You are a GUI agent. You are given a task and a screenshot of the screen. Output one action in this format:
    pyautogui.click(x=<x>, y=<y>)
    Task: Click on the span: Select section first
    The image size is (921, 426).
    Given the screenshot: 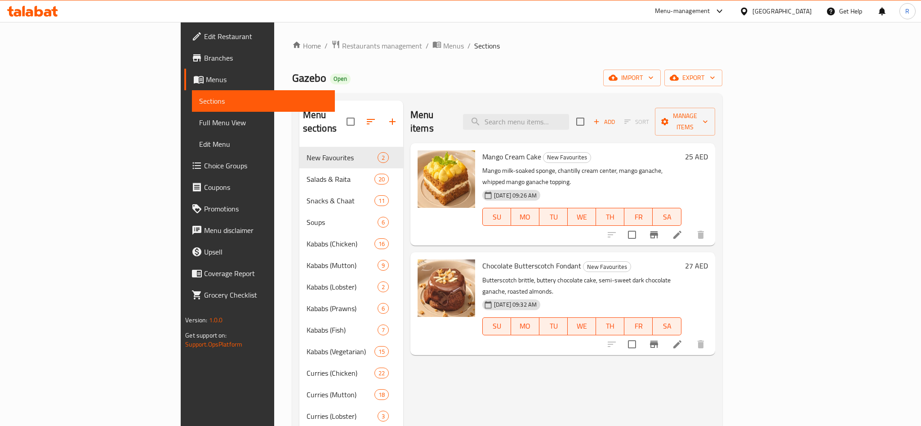 What is the action you would take?
    pyautogui.click(x=636, y=122)
    